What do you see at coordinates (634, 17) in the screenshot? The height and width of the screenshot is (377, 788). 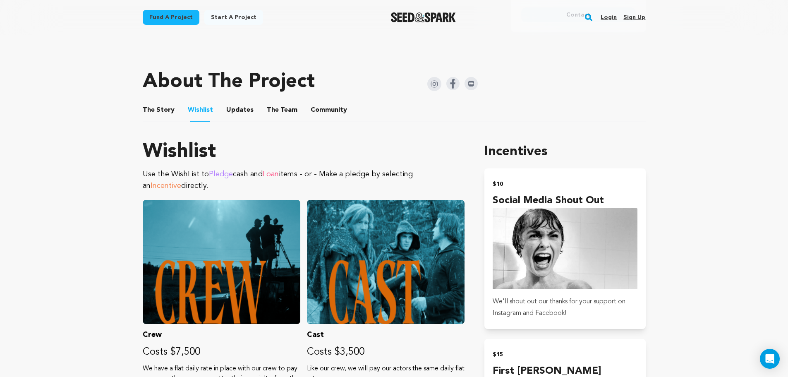 I see `a: Sign up` at bounding box center [634, 17].